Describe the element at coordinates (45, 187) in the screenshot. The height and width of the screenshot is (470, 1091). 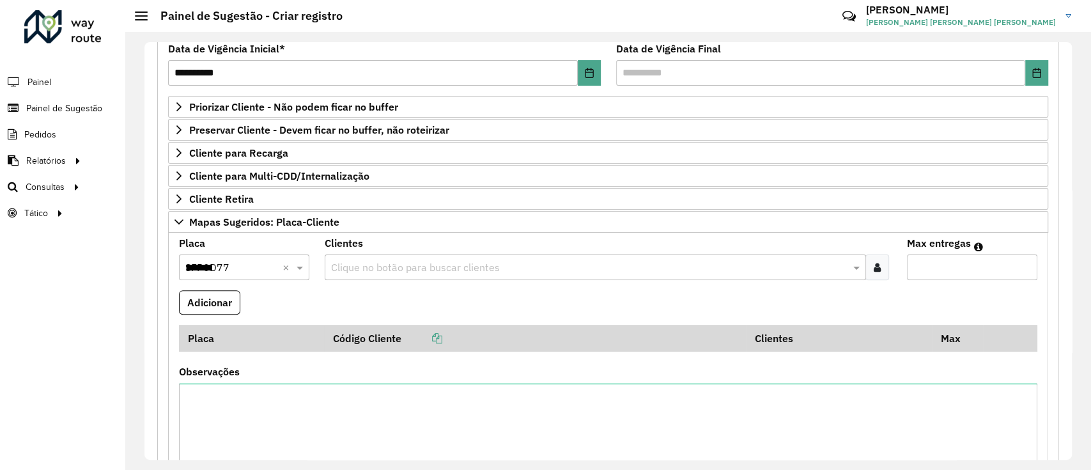
I see `span: Consultas` at that location.